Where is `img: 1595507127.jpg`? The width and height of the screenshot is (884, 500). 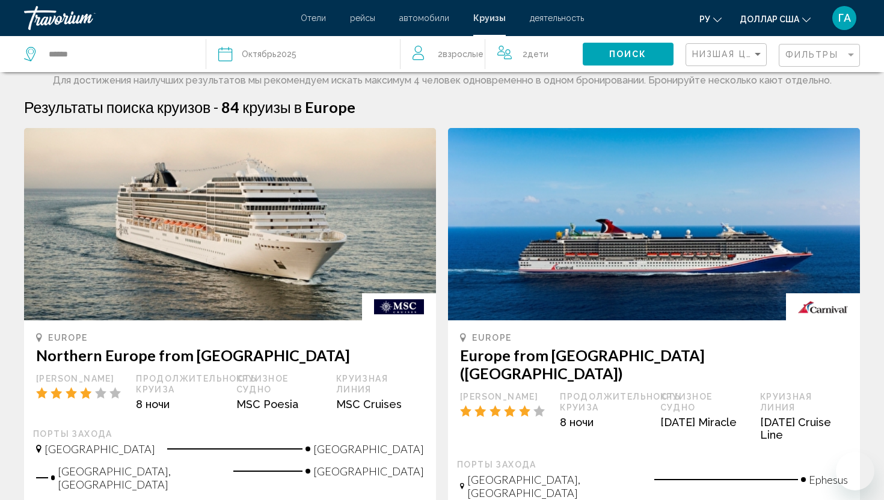
img: 1595507127.jpg is located at coordinates (230, 224).